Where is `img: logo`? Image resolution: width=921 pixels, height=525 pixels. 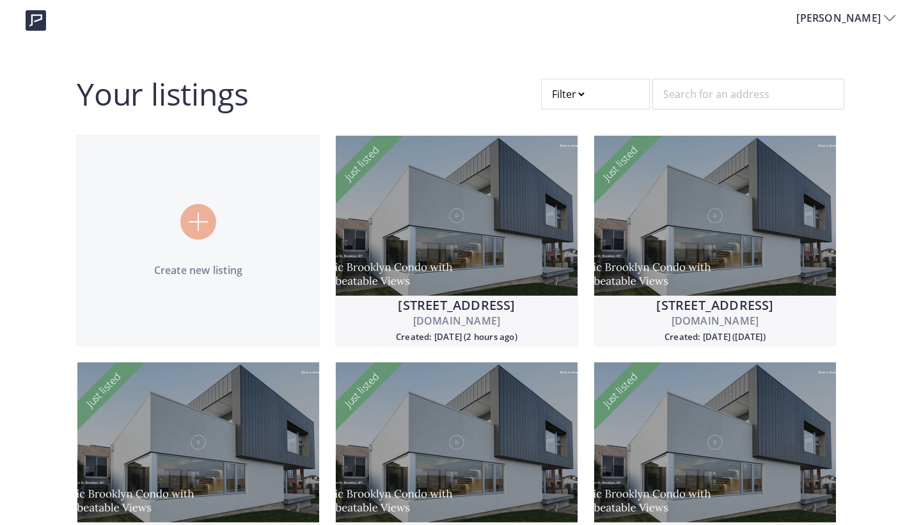
img: logo is located at coordinates (36, 20).